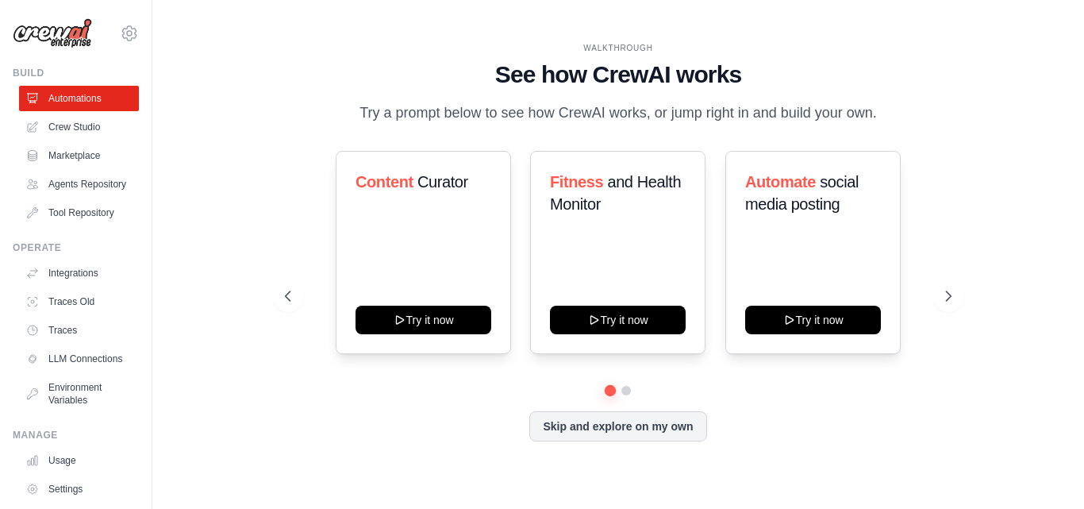  What do you see at coordinates (443, 182) in the screenshot?
I see `span: Curator` at bounding box center [443, 182].